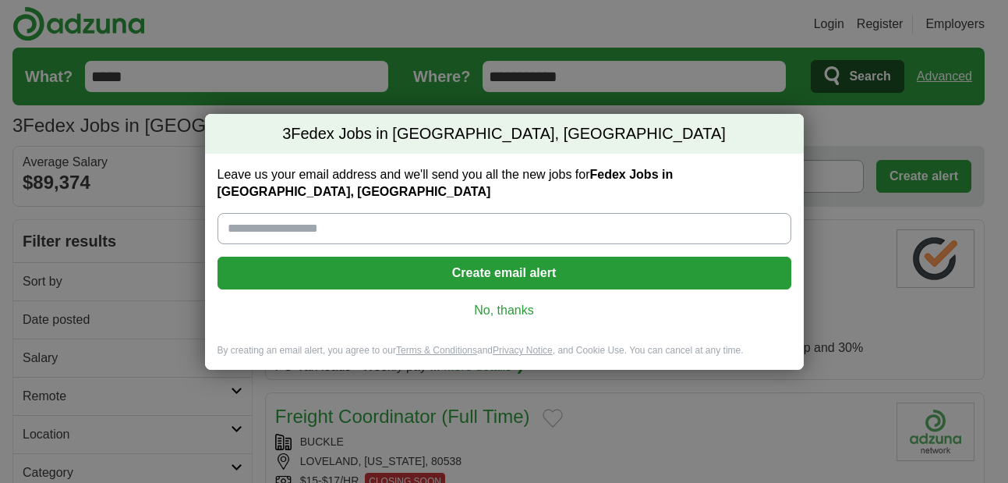 Image resolution: width=1008 pixels, height=483 pixels. Describe the element at coordinates (437, 350) in the screenshot. I see `a: Terms & Conditions` at that location.